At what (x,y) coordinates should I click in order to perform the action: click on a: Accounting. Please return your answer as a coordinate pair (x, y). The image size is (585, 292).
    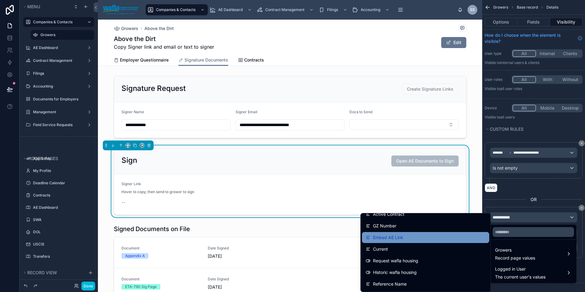
    Looking at the image, I should click on (371, 10).